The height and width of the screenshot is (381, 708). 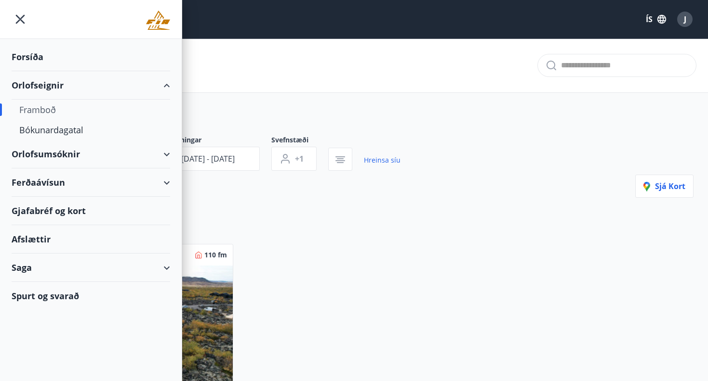 I want to click on span: Svefnstæði, so click(x=300, y=141).